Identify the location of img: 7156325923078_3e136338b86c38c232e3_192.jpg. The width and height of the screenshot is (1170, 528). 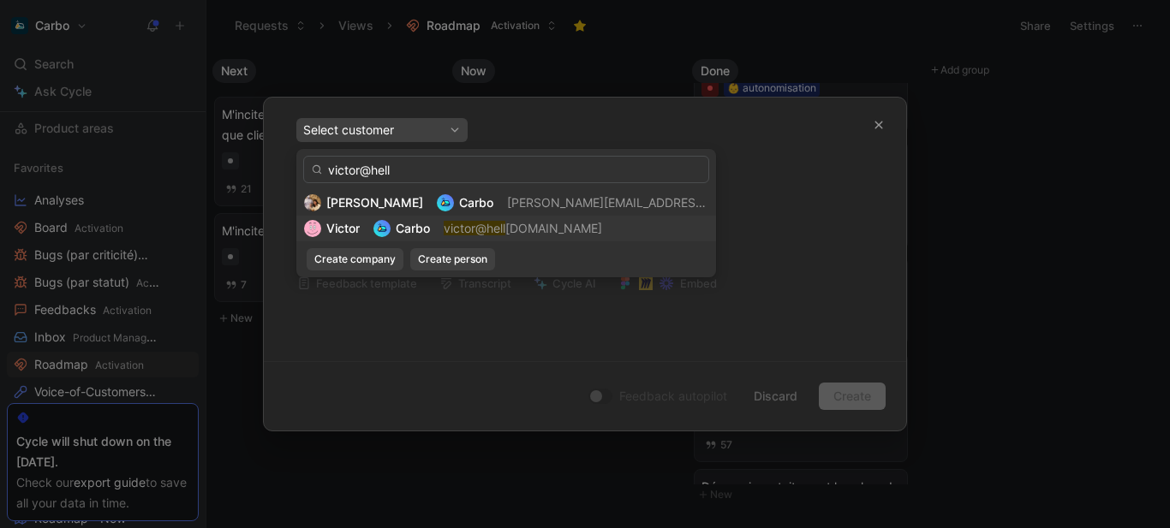
(313, 203).